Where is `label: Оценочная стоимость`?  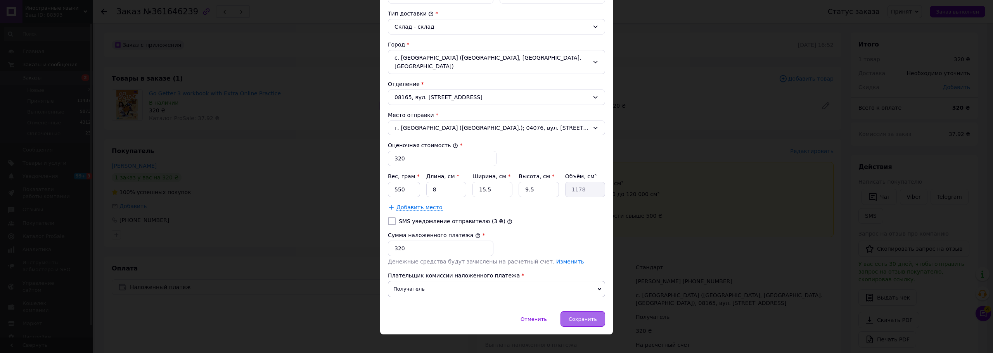 label: Оценочная стоимость is located at coordinates (423, 145).